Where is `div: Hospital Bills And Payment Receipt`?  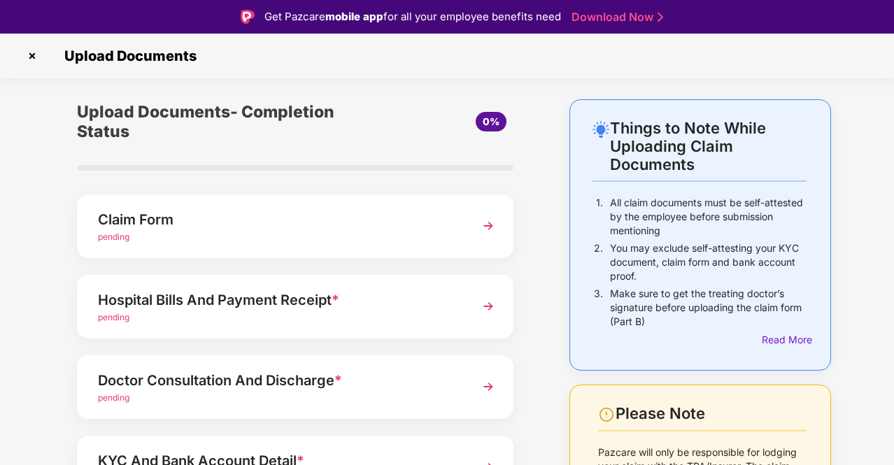 div: Hospital Bills And Payment Receipt is located at coordinates (278, 300).